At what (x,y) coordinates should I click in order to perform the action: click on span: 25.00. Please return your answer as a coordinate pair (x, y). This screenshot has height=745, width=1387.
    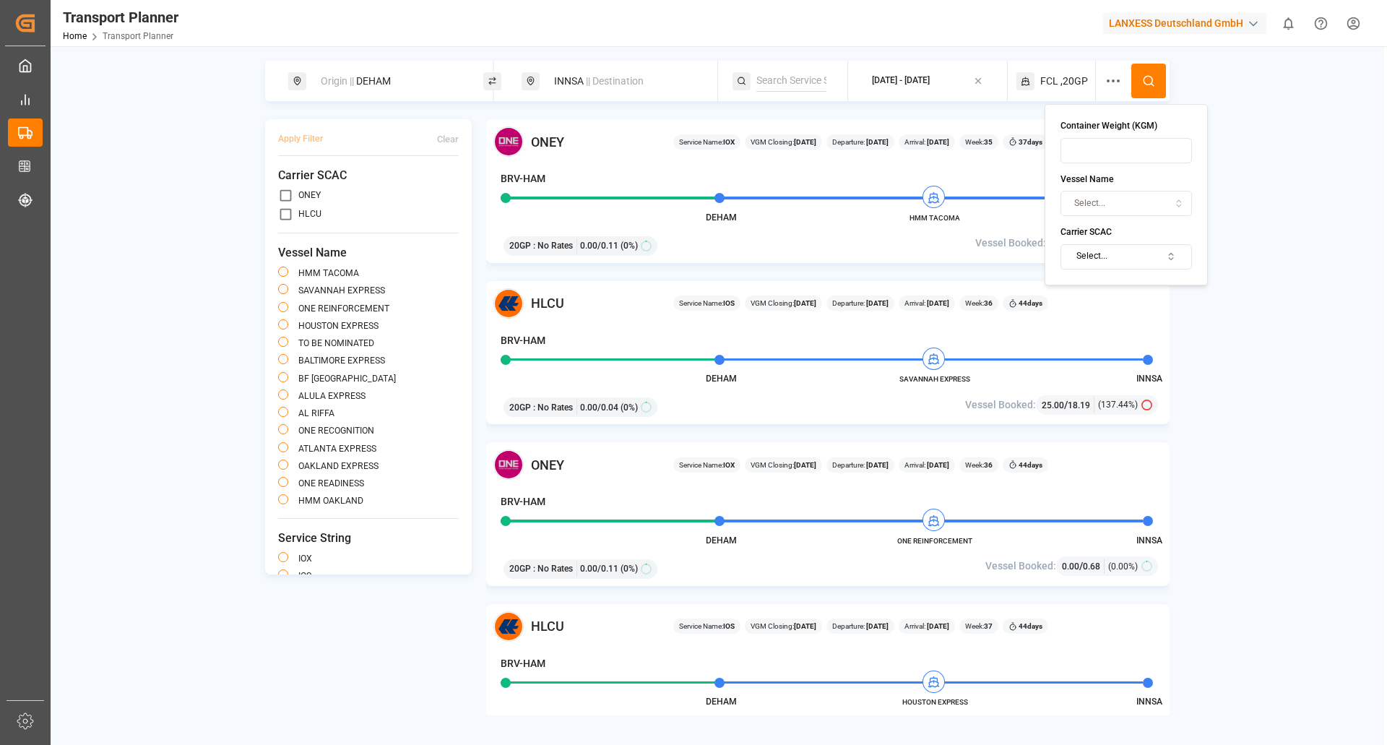
    Looking at the image, I should click on (1053, 405).